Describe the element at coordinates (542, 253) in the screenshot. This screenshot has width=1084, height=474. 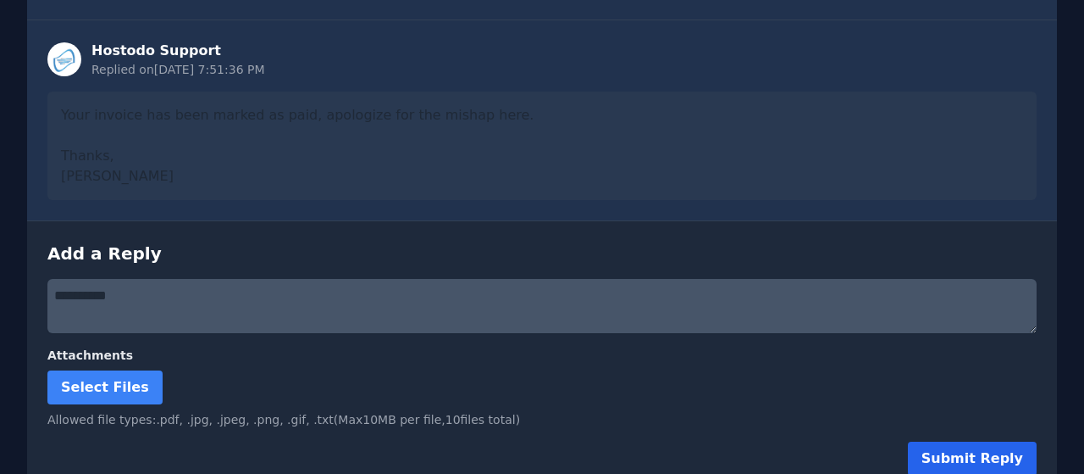
I see `h3: Add a Reply` at that location.